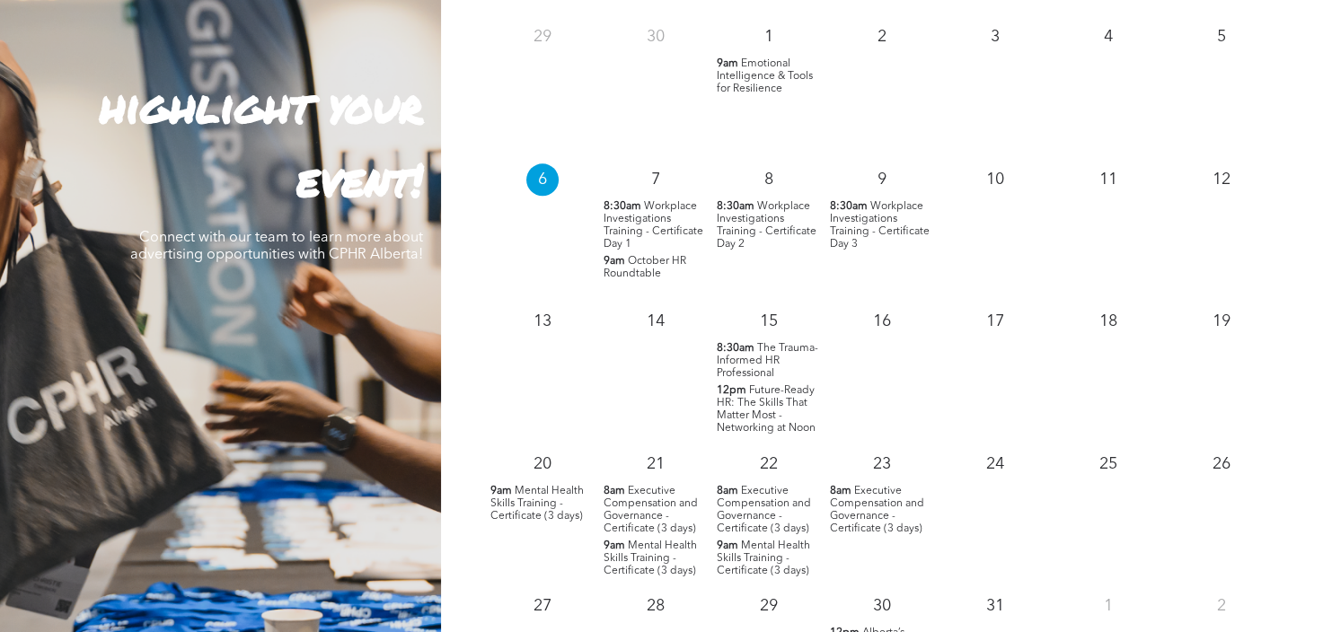  I want to click on span: Future-Ready HR: The Skills That Matter Most - Networking at Noon, so click(766, 409).